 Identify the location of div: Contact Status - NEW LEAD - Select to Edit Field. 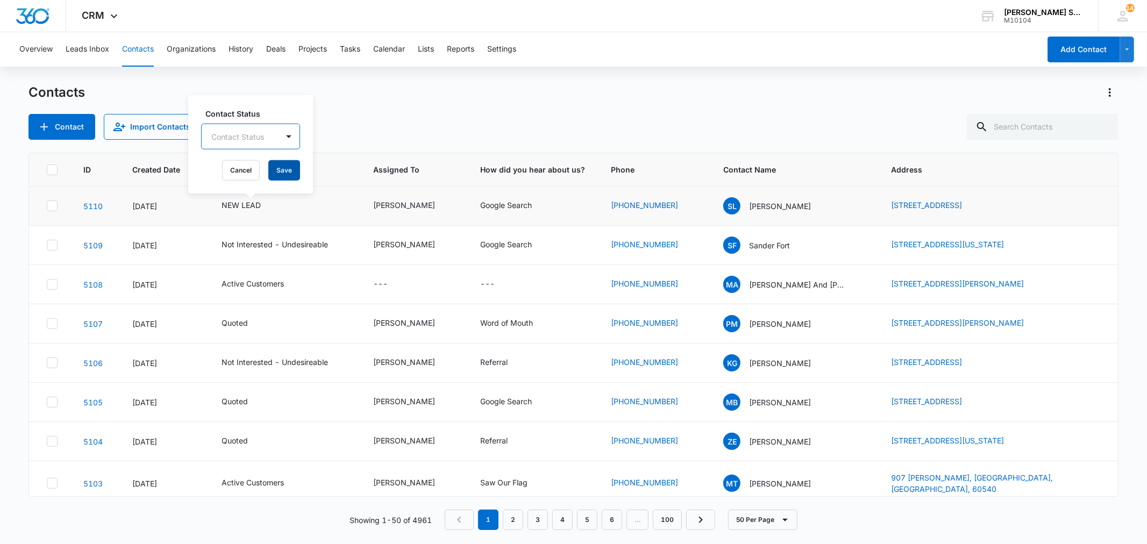
(250, 206).